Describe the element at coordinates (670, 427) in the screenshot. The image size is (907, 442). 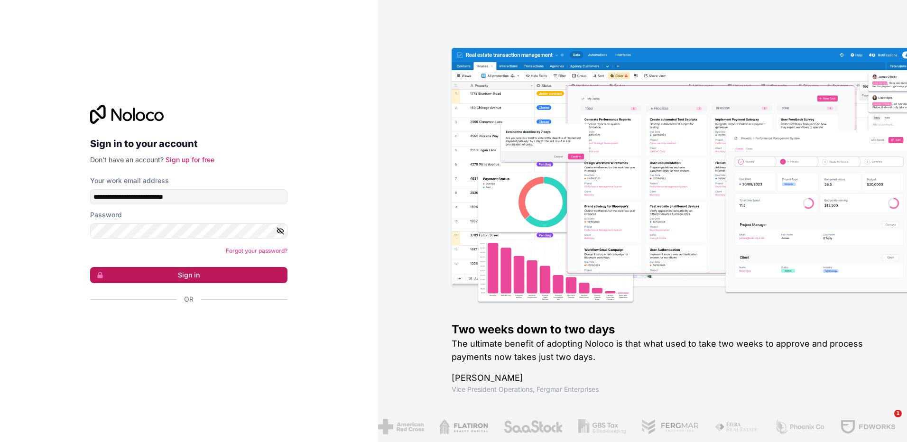
I see `img: /assets/fergmar-CudnrXN5.png` at that location.